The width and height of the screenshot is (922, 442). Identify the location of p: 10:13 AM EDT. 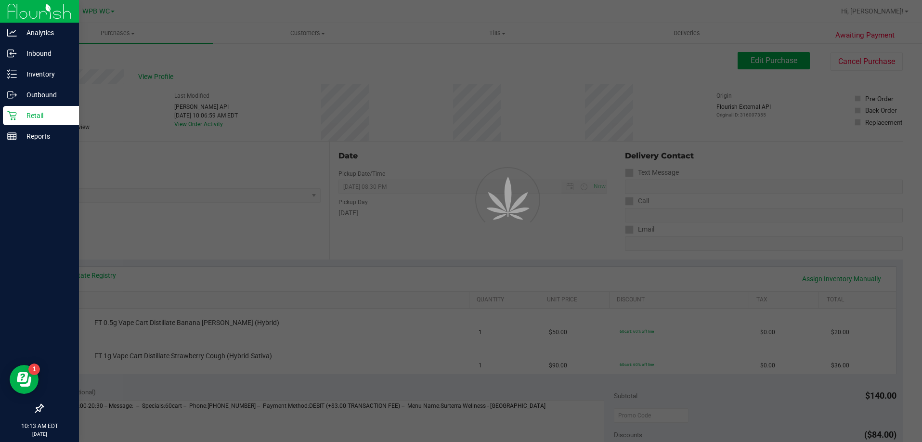
(39, 426).